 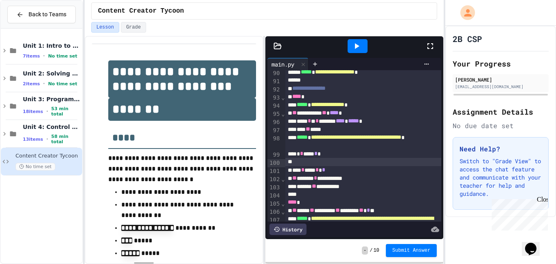 What do you see at coordinates (274, 155) in the screenshot?
I see `div: 99` at bounding box center [274, 155].